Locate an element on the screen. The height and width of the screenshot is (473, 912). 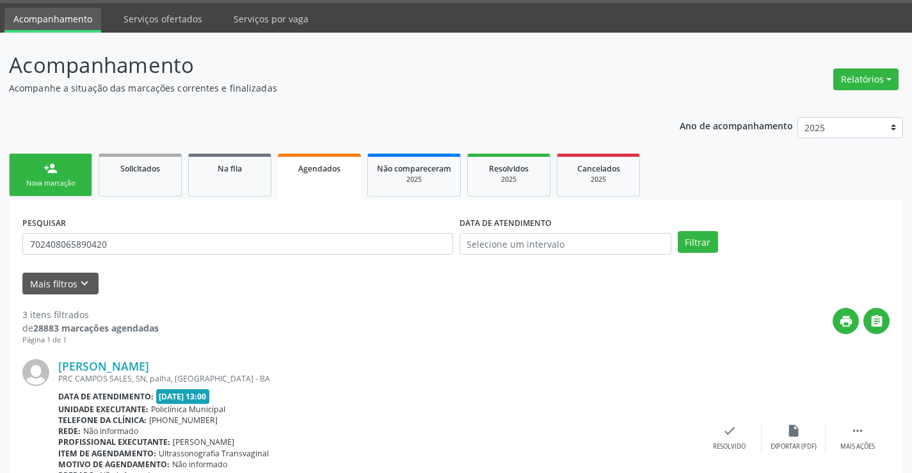
span: Cancelados is located at coordinates (598, 168).